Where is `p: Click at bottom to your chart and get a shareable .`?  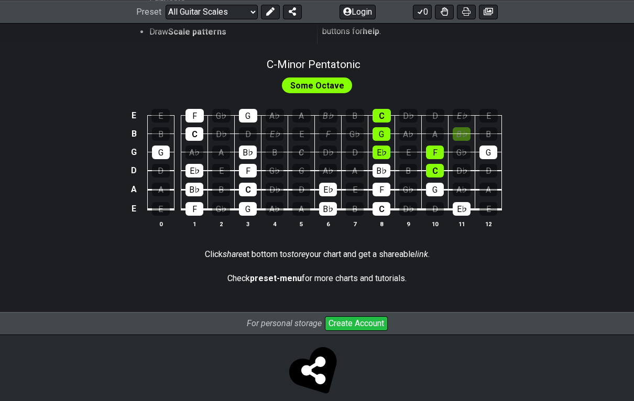
p: Click at bottom to your chart and get a shareable . is located at coordinates (317, 255).